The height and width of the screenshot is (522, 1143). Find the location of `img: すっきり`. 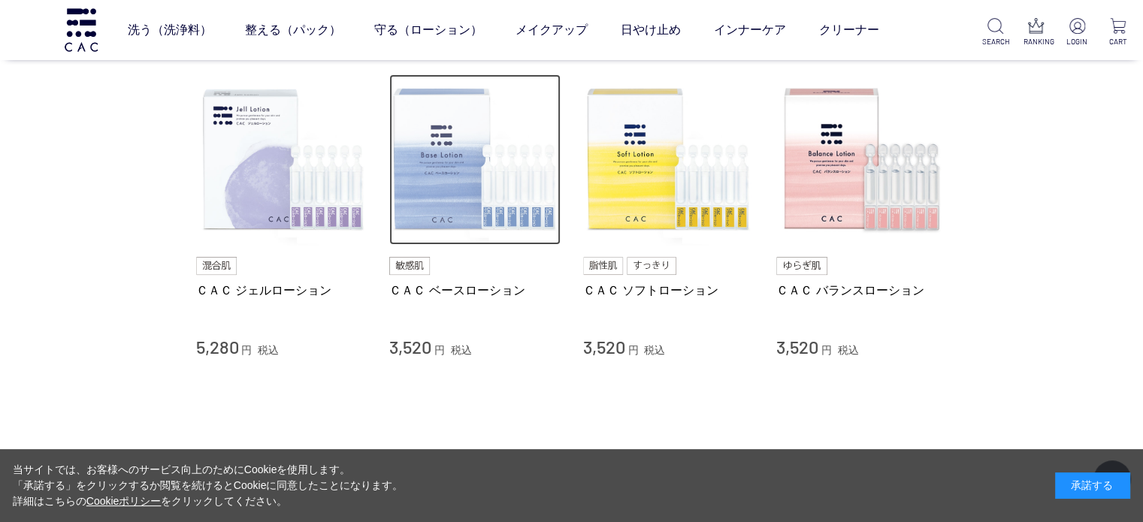

img: すっきり is located at coordinates (651, 266).